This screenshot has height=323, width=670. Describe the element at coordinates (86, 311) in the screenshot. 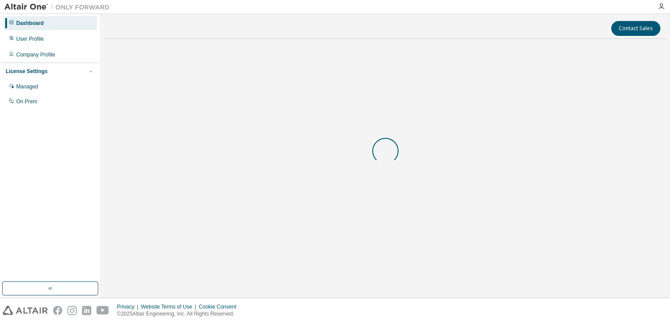

I see `img: linkedin.svg` at that location.